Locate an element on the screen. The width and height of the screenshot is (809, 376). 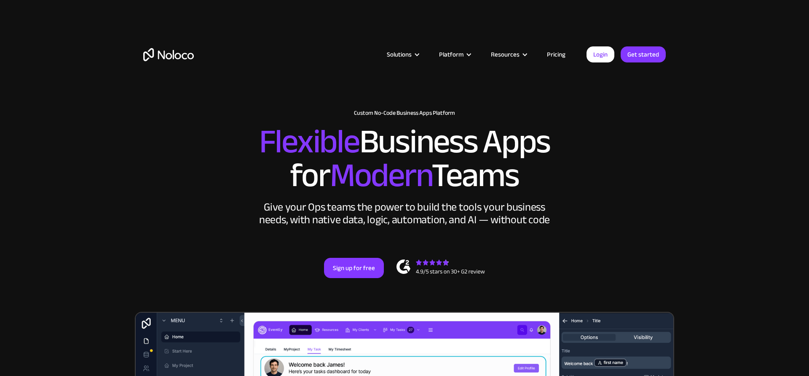
span: Modern is located at coordinates (381, 175).